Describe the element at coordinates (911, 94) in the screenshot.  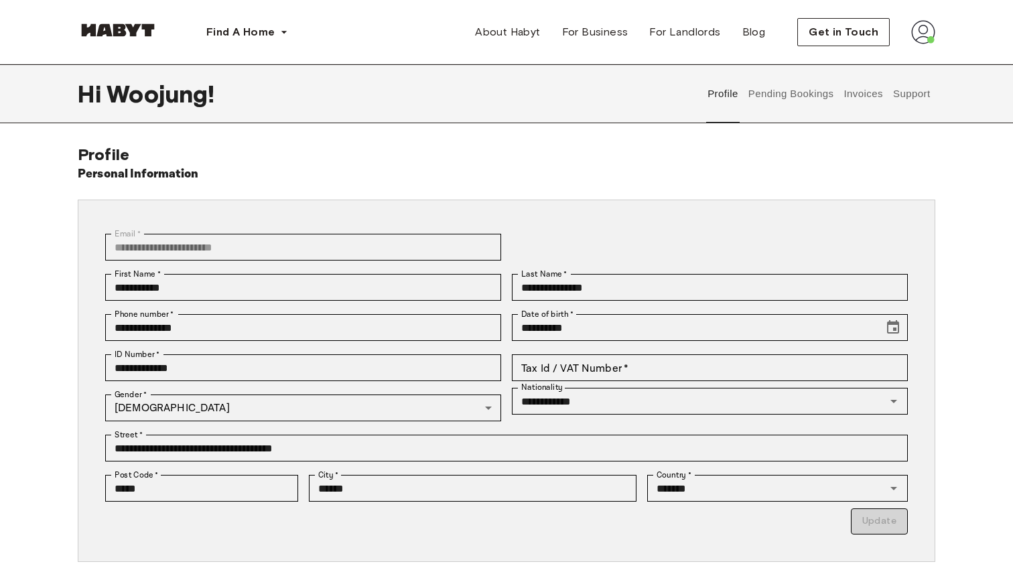
I see `button: Support` at that location.